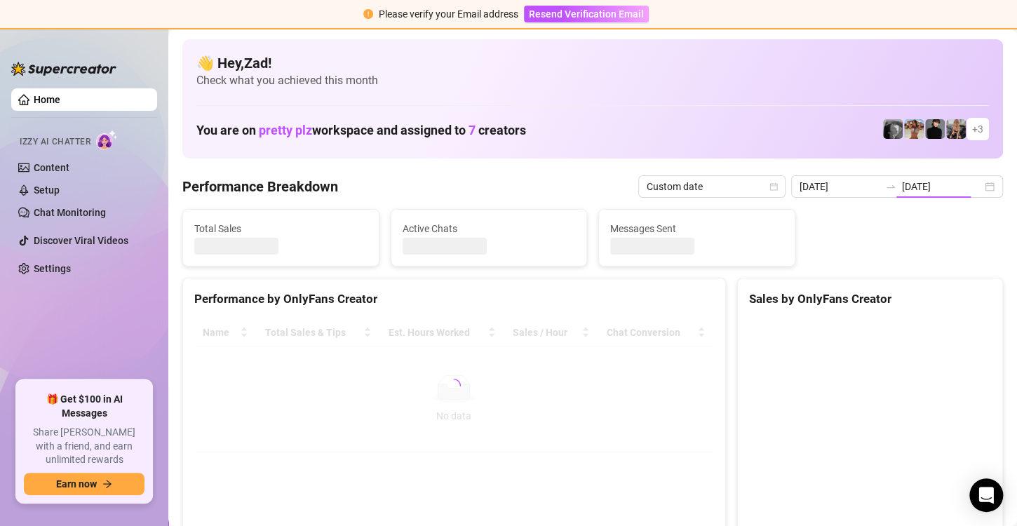  Describe the element at coordinates (84, 484) in the screenshot. I see `button: Earn nowarrow-right` at that location.